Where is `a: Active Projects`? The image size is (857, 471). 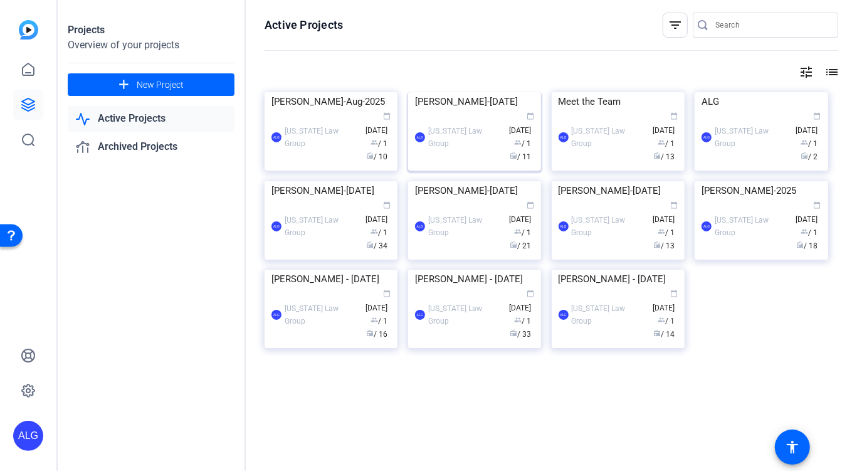 a: Active Projects is located at coordinates (151, 118).